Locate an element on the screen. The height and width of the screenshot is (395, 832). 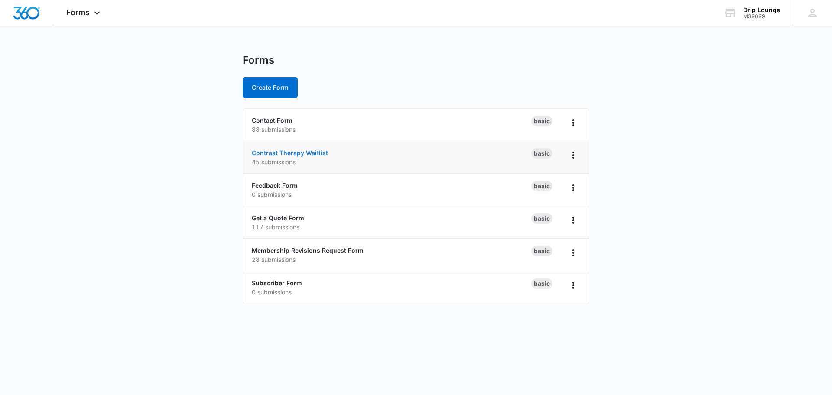
p: 117 submissions is located at coordinates (391, 227).